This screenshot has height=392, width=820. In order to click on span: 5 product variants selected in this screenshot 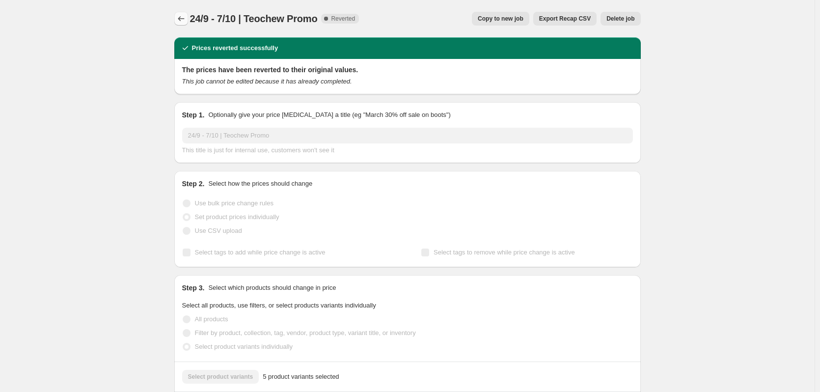, I will do `click(301, 377)`.